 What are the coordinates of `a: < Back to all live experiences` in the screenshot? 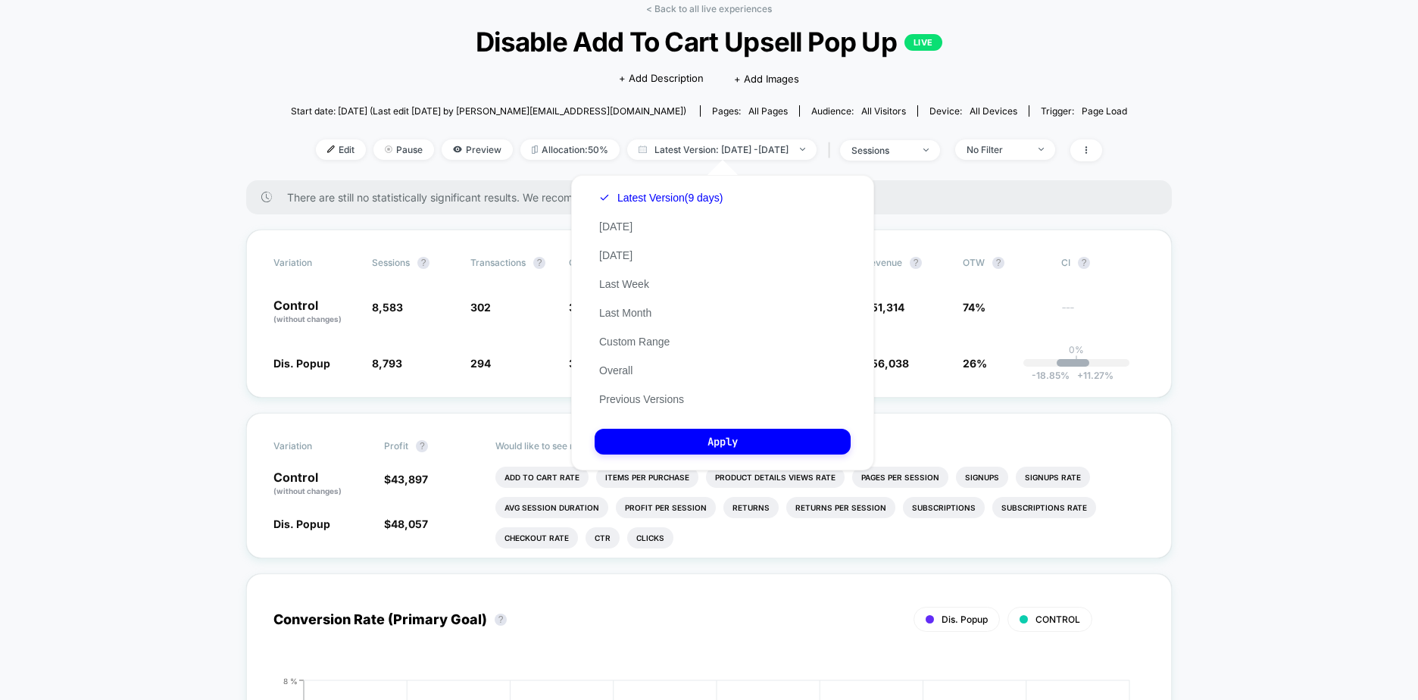 It's located at (709, 8).